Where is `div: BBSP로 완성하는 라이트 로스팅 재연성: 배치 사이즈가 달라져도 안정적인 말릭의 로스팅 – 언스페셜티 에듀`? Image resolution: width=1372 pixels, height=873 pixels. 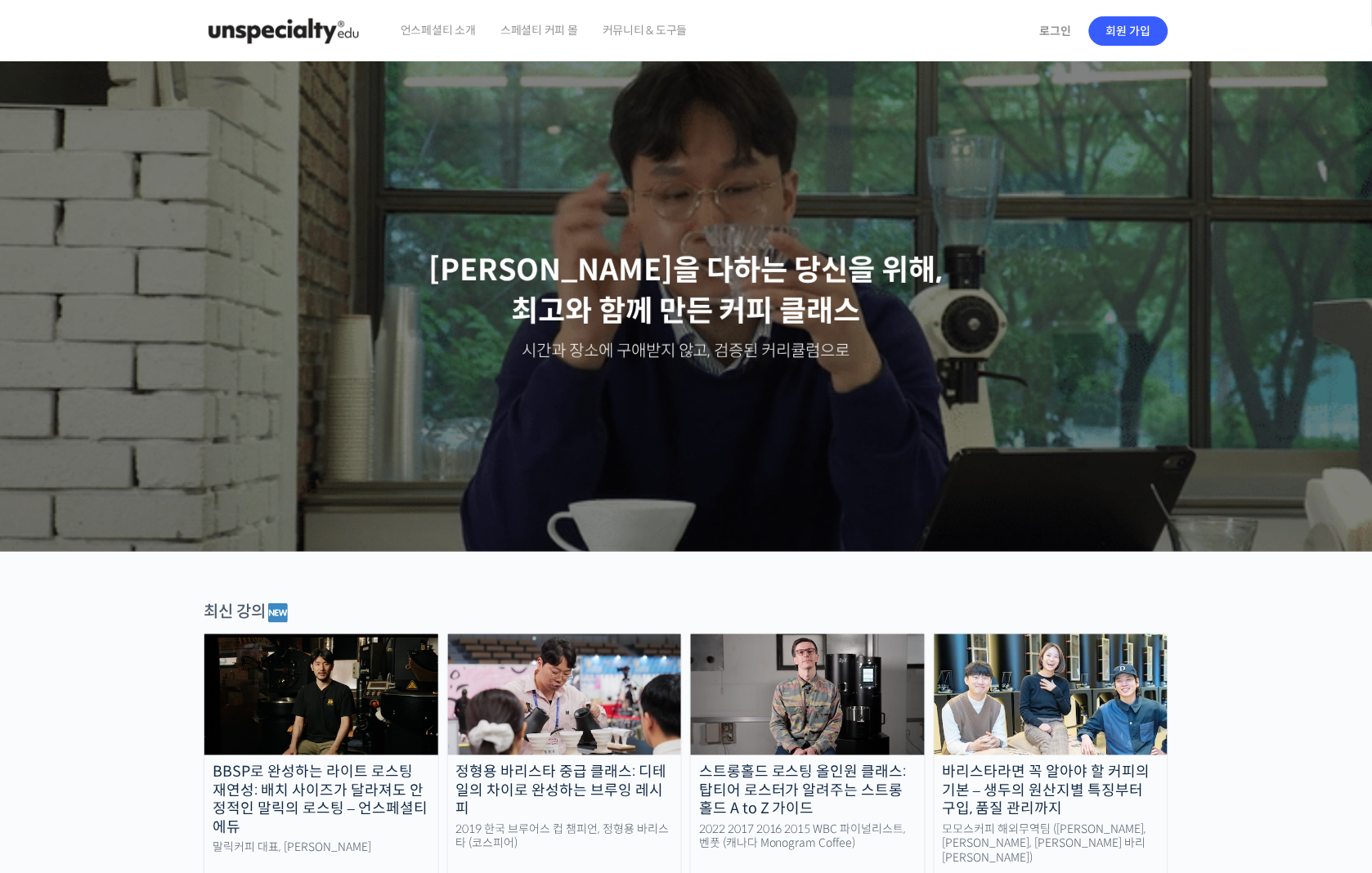 div: BBSP로 완성하는 라이트 로스팅 재연성: 배치 사이즈가 달라져도 안정적인 말릭의 로스팅 – 언스페셜티 에듀 is located at coordinates (321, 800).